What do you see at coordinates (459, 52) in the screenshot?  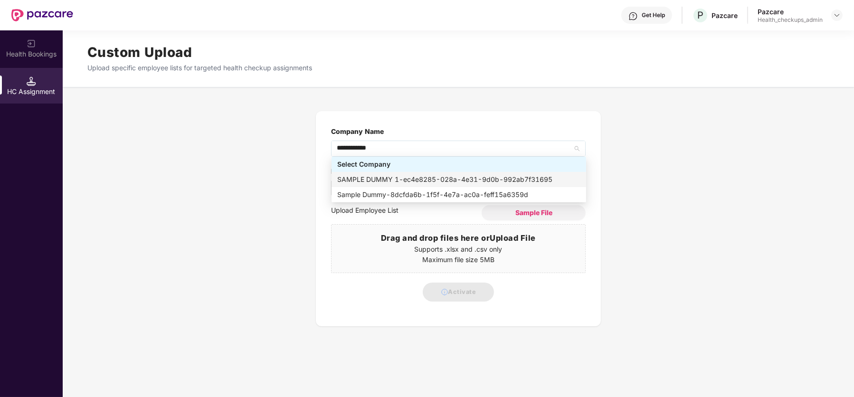 I see `h1: Custom Upload` at bounding box center [459, 52].